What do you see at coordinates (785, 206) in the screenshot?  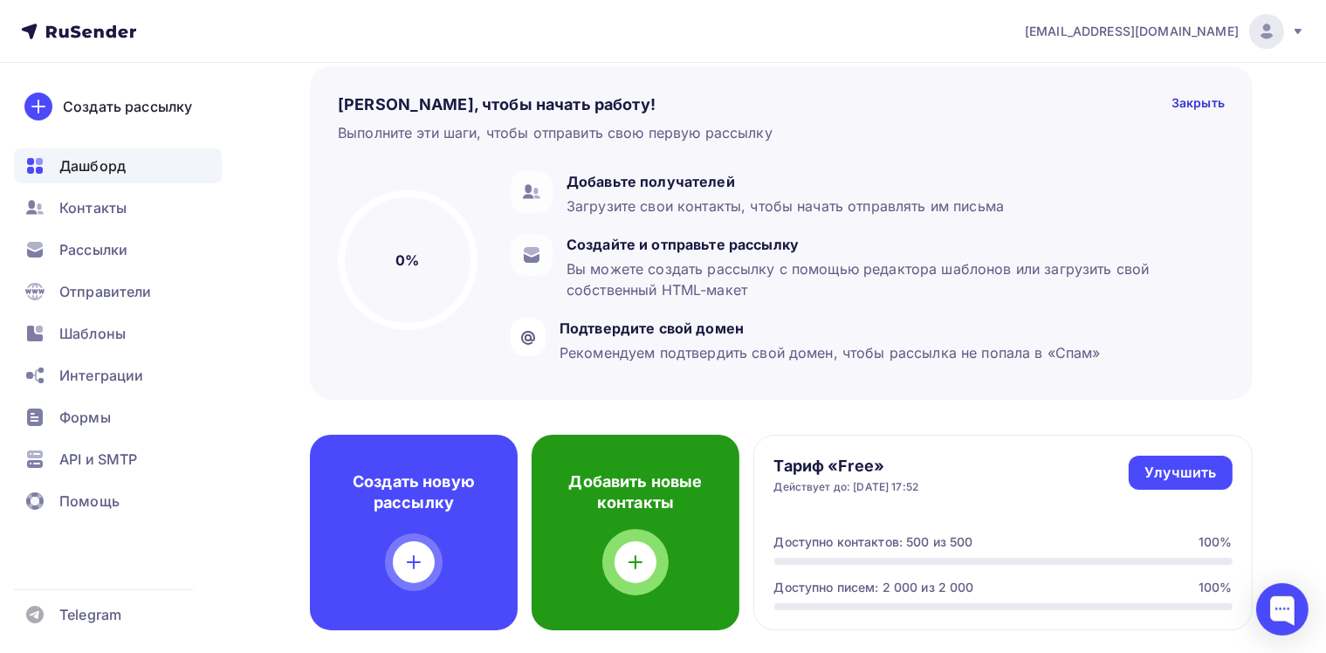 I see `div: Загрузите свои контакты, чтобы начать отправлять им письма` at bounding box center [785, 206].